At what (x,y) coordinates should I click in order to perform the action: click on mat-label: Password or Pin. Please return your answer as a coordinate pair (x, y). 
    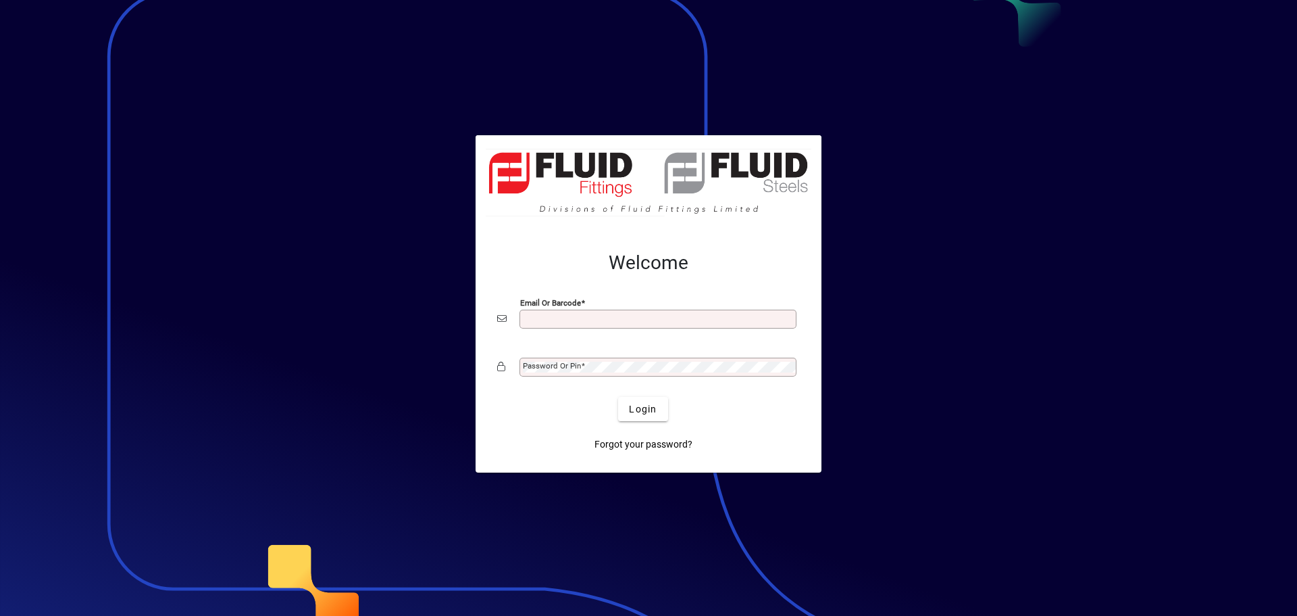
    Looking at the image, I should click on (552, 366).